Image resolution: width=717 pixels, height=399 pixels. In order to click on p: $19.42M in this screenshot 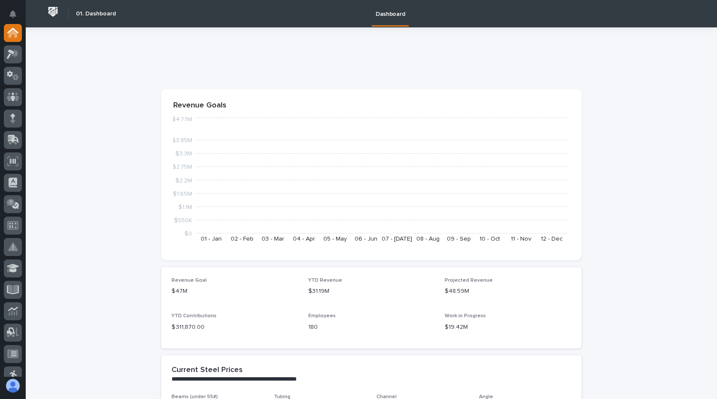, I will do `click(507, 327)`.